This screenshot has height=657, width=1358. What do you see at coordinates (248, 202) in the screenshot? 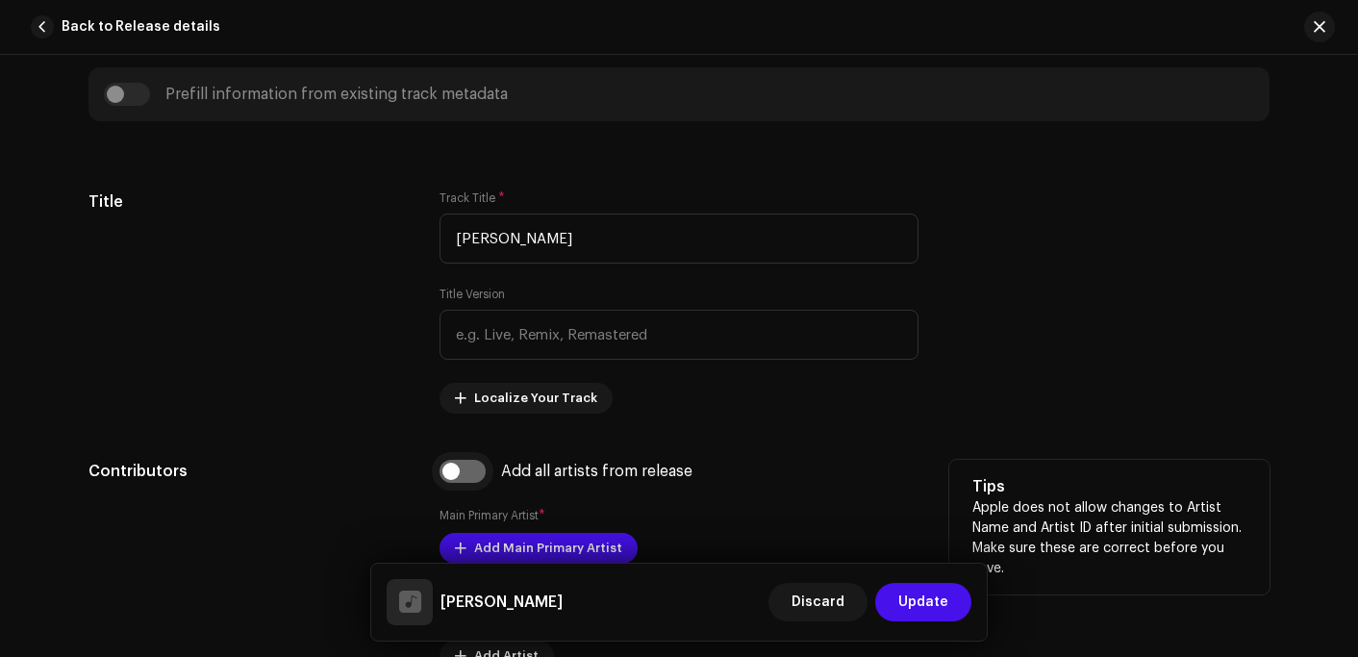
I see `h5: Title` at bounding box center [248, 202].